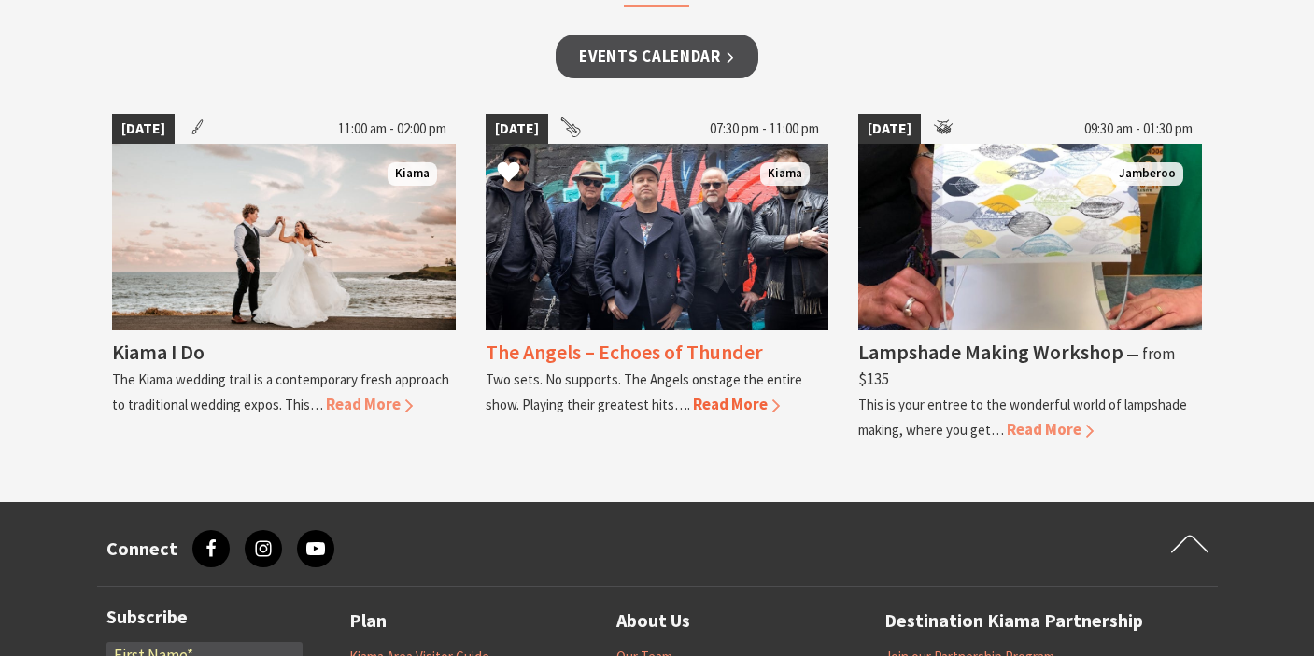 The image size is (1314, 656). What do you see at coordinates (643, 392) in the screenshot?
I see `p: Two sets. No supports. The Angels onstage the entire show. Playing their greatest hits….` at bounding box center [643, 392].